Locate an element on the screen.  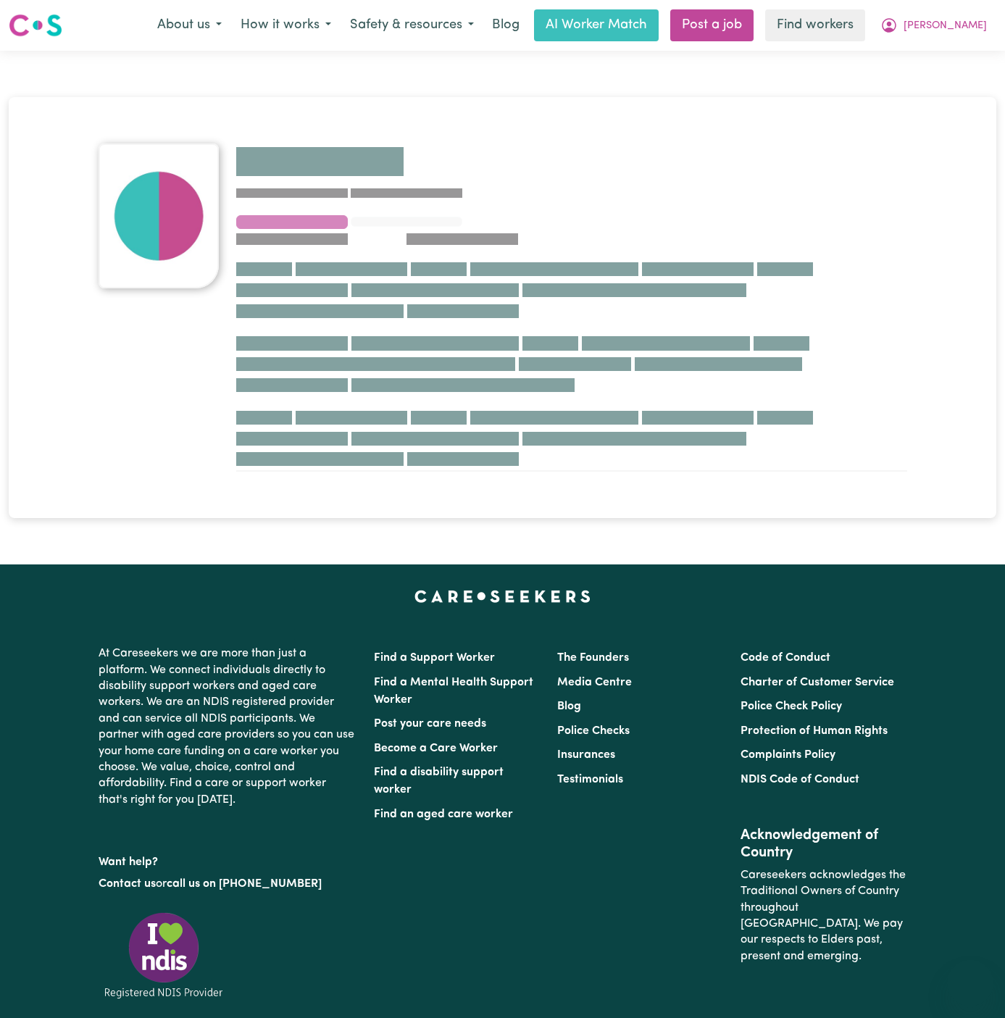
a: Find an aged care worker is located at coordinates (443, 814).